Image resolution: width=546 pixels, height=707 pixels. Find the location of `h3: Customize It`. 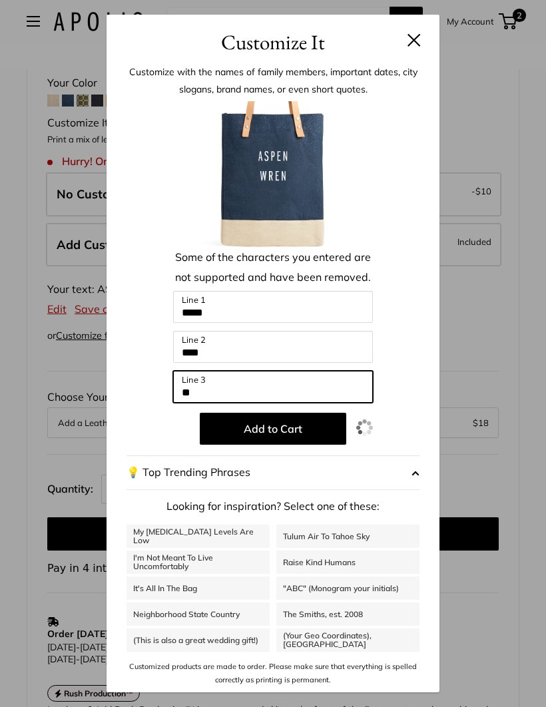

h3: Customize It is located at coordinates (273, 42).